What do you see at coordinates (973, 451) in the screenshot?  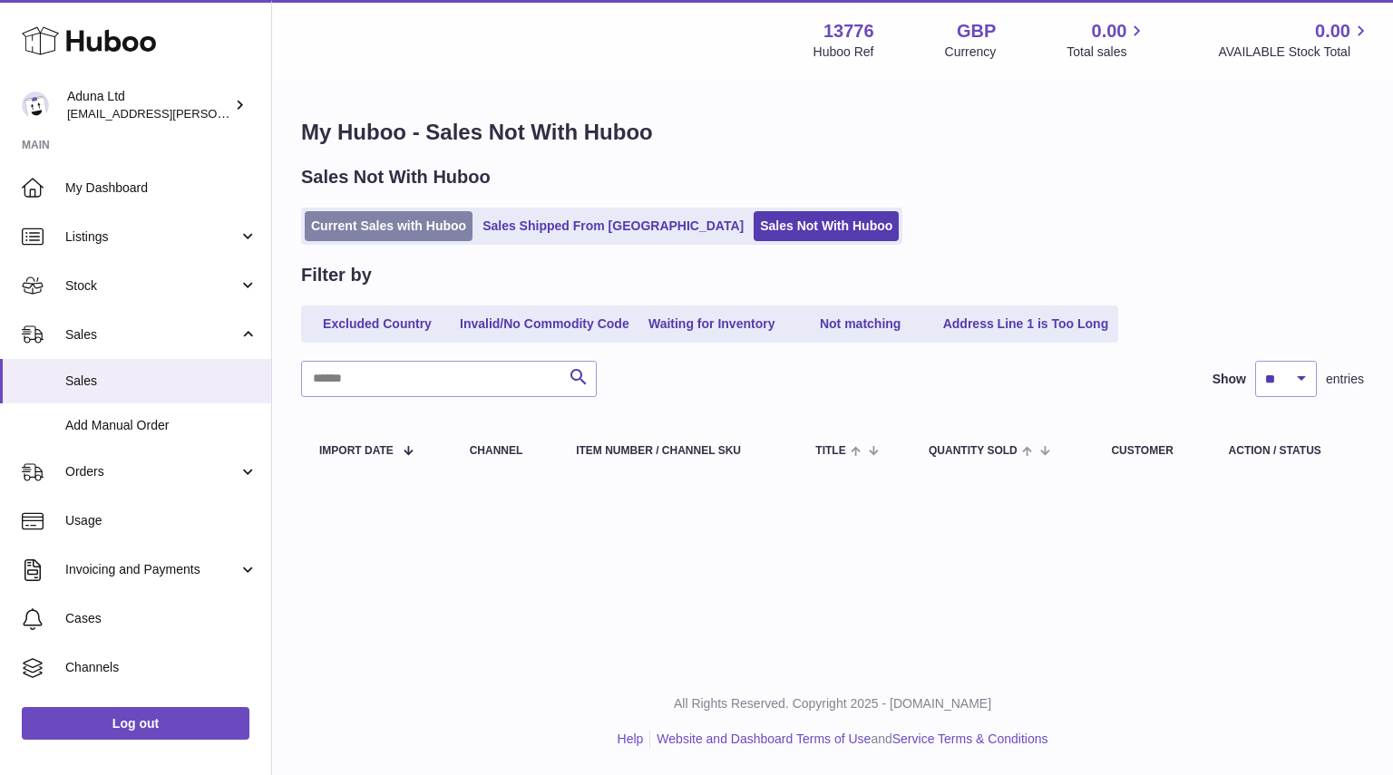 I see `span: Quantity Sold` at bounding box center [973, 451].